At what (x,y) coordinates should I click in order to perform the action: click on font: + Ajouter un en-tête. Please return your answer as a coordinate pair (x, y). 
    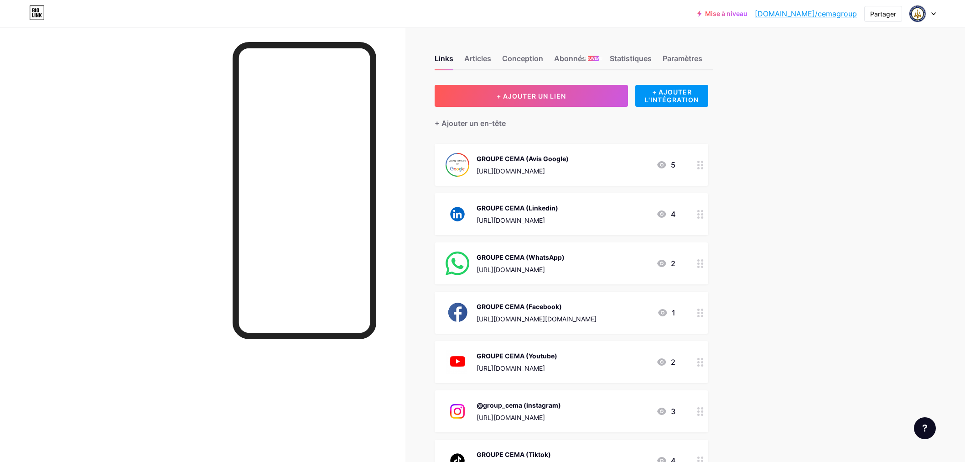
    Looking at the image, I should click on (470, 123).